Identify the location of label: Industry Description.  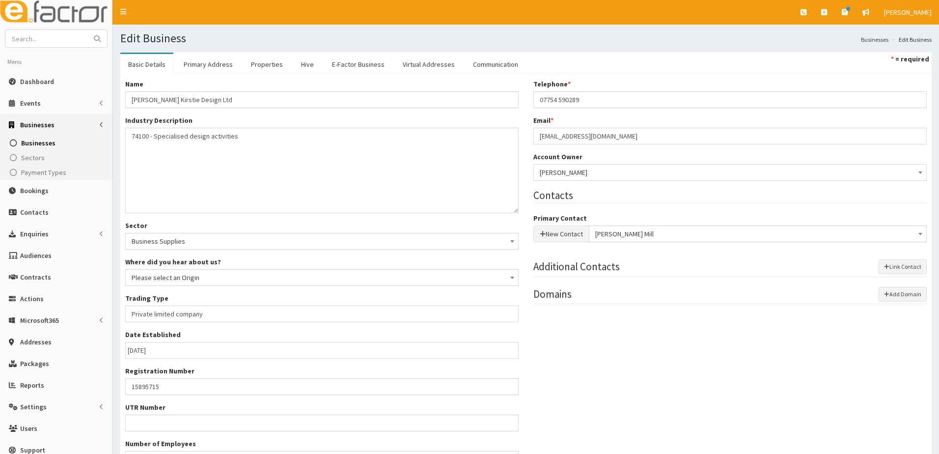
(159, 120).